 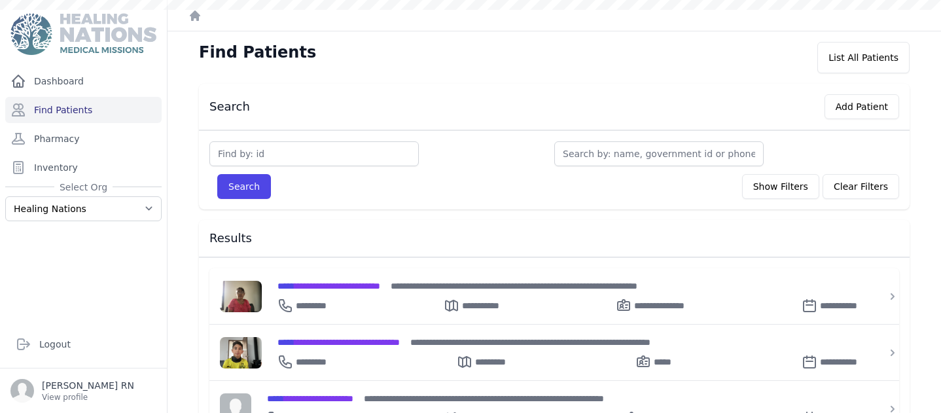 What do you see at coordinates (230, 107) in the screenshot?
I see `h3: Search` at bounding box center [230, 107].